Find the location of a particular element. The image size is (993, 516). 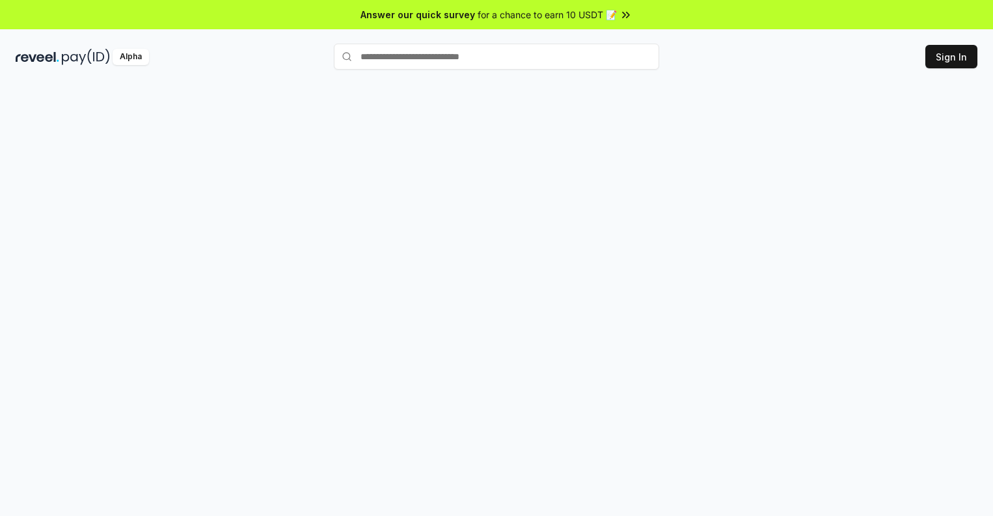

span: for a chance to earn 10 USDT 📝 is located at coordinates (547, 14).